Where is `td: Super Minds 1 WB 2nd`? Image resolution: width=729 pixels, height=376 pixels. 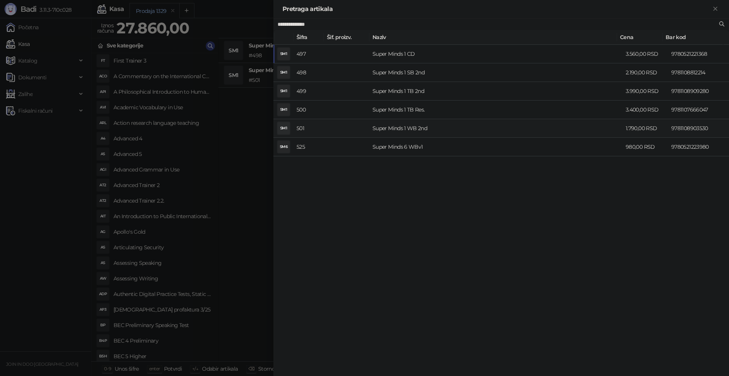
td: Super Minds 1 WB 2nd is located at coordinates (496, 128).